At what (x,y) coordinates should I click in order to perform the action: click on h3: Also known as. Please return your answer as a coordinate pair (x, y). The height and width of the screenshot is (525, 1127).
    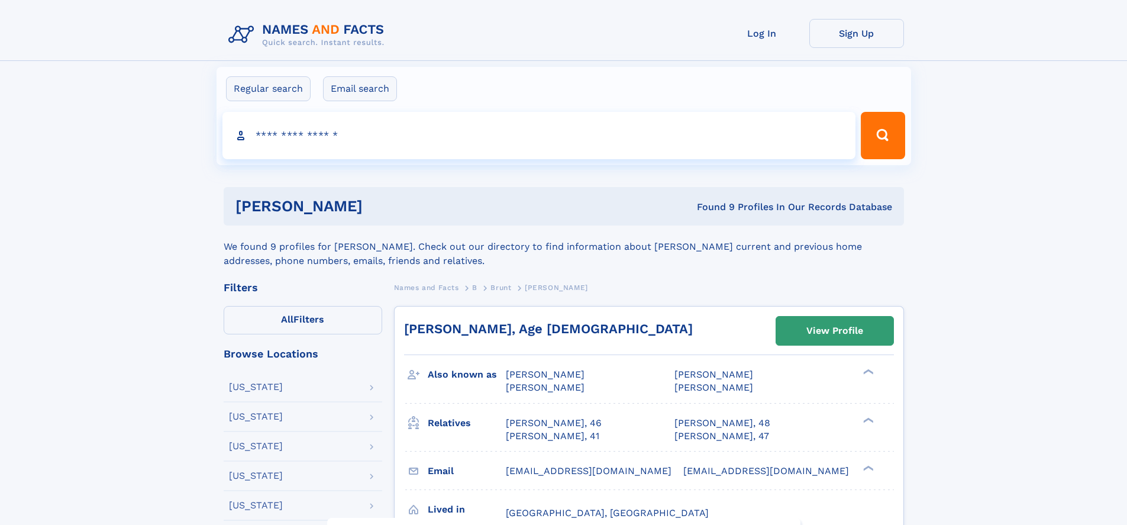
    Looking at the image, I should click on (467, 375).